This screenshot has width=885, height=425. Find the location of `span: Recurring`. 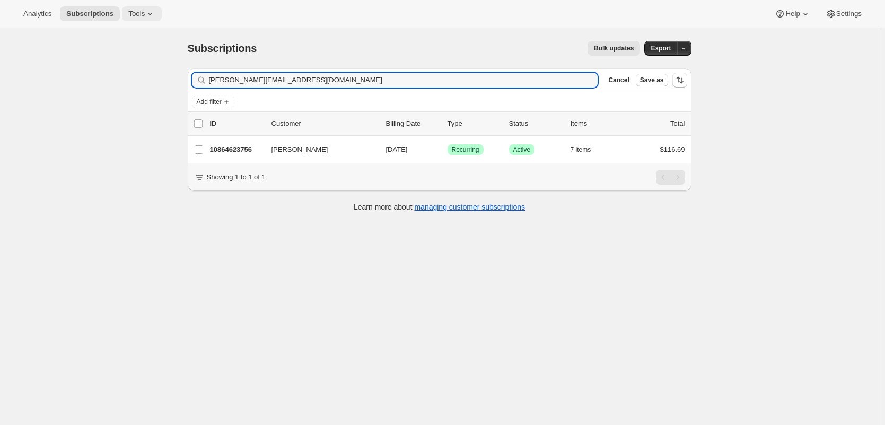

span: Recurring is located at coordinates (466, 150).